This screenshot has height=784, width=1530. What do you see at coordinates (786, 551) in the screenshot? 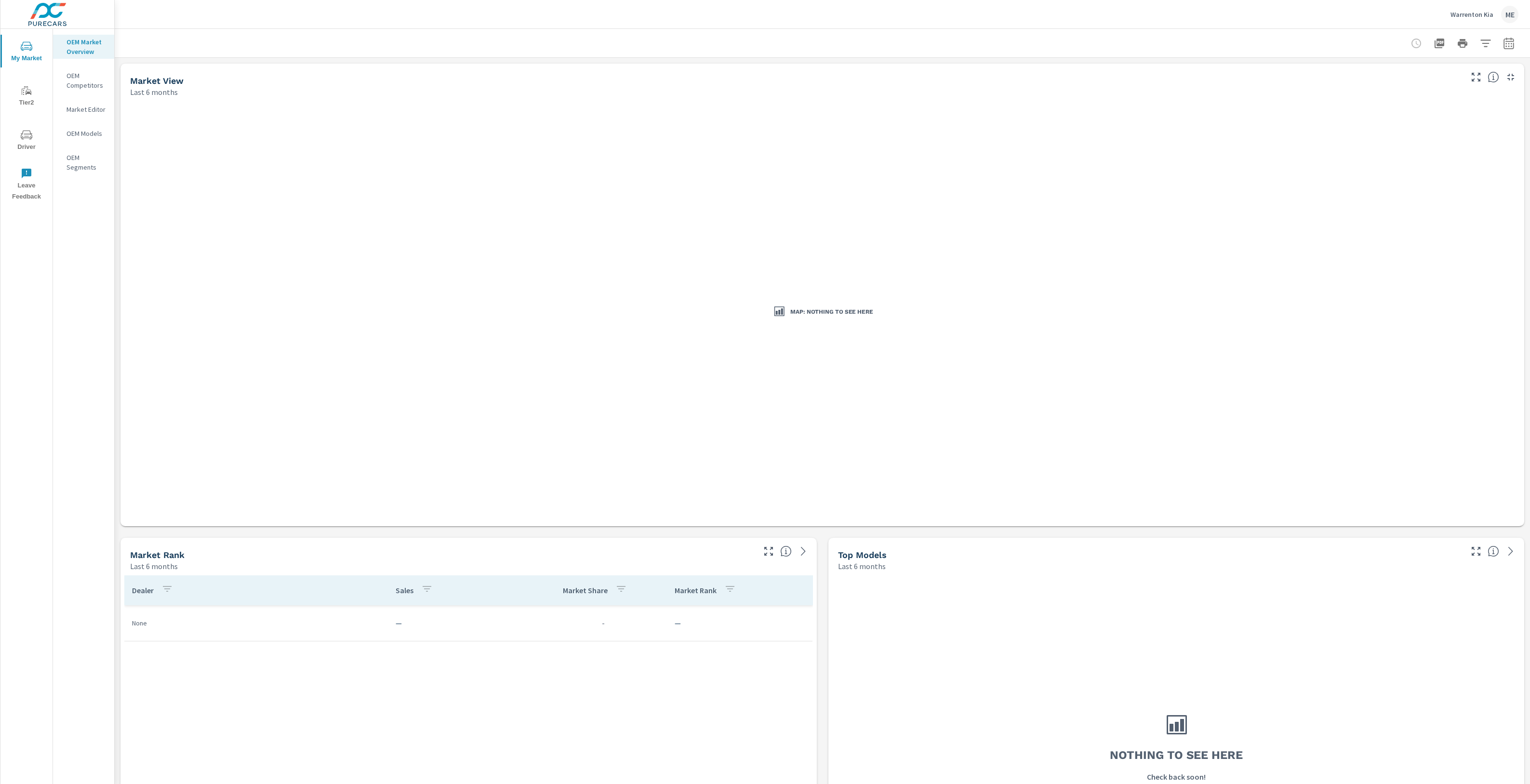
I see `span: Market Rank shows you how you rank, in terms of sales, to other dealerships in your market. “Mark...` at bounding box center [786, 551].